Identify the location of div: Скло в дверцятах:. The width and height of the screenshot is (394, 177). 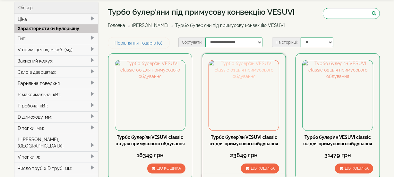
(56, 72).